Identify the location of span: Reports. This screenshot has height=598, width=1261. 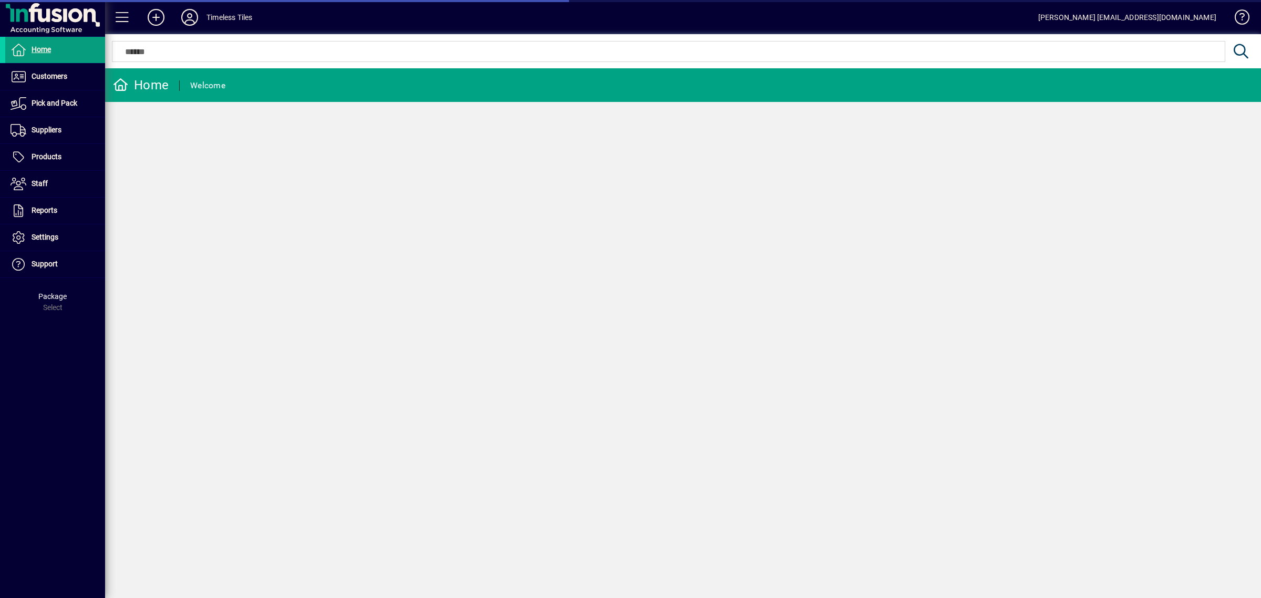
(44, 210).